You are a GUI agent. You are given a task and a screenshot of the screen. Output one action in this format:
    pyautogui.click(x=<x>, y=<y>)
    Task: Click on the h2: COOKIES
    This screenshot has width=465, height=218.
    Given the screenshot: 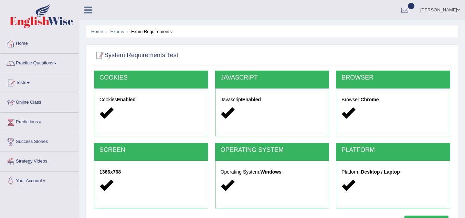 What is the action you would take?
    pyautogui.click(x=151, y=78)
    